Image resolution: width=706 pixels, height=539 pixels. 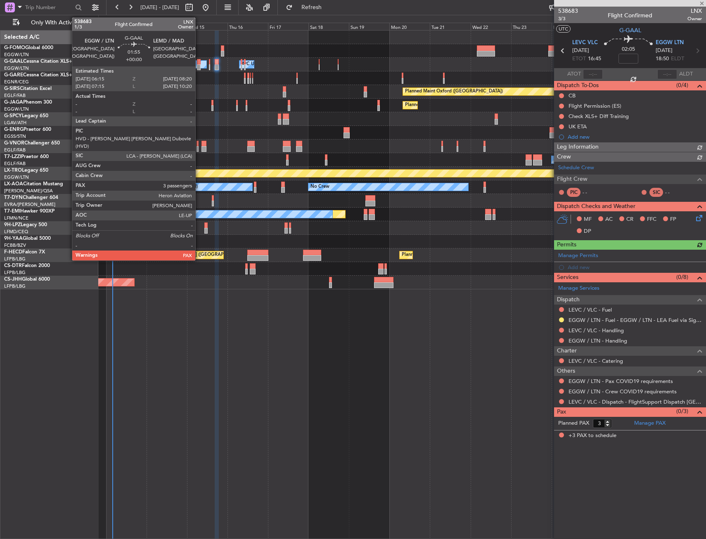 I want to click on a: 9H-YAAGlobal 5000, so click(x=27, y=238).